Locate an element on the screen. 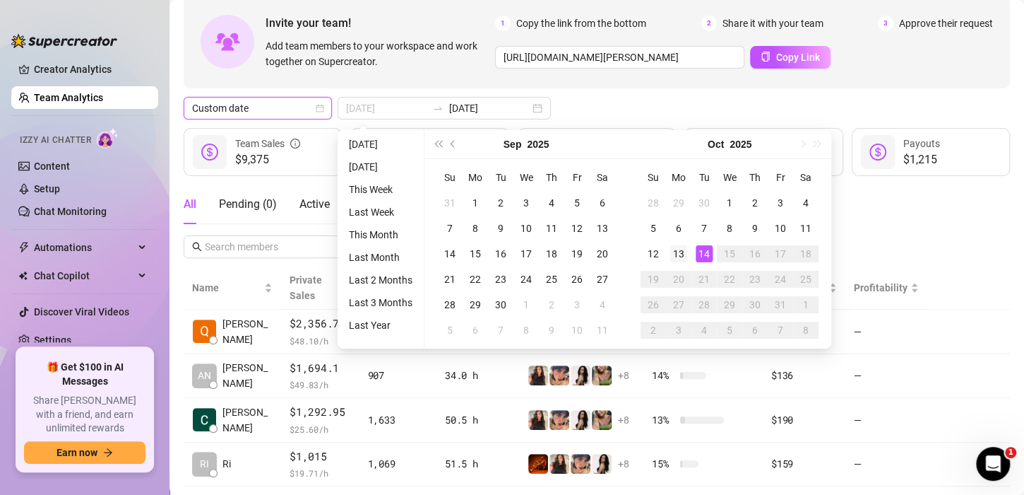 The height and width of the screenshot is (495, 1024). td: 2025-11-02 is located at coordinates (653, 330).